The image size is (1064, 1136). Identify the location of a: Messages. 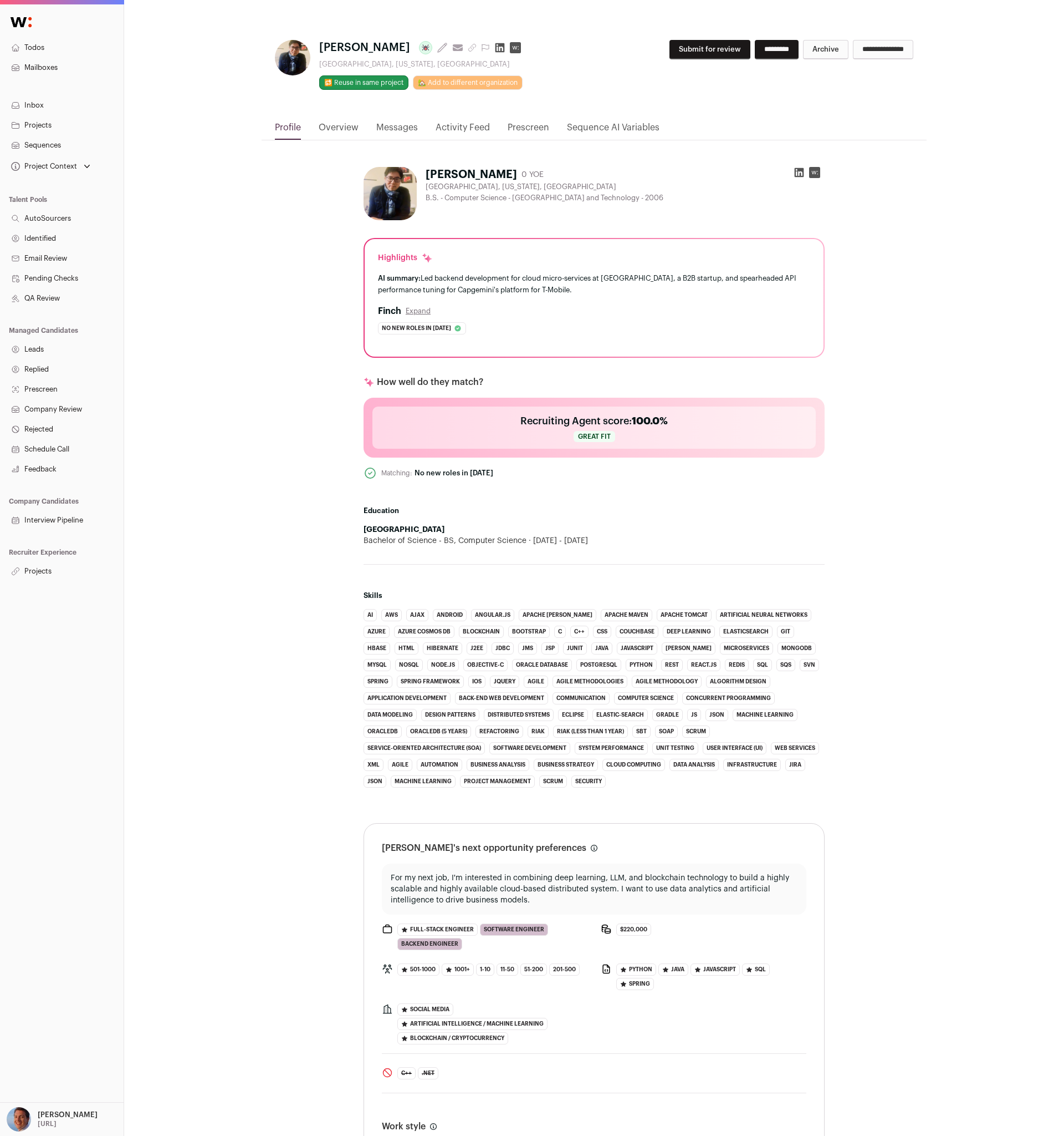
(397, 130).